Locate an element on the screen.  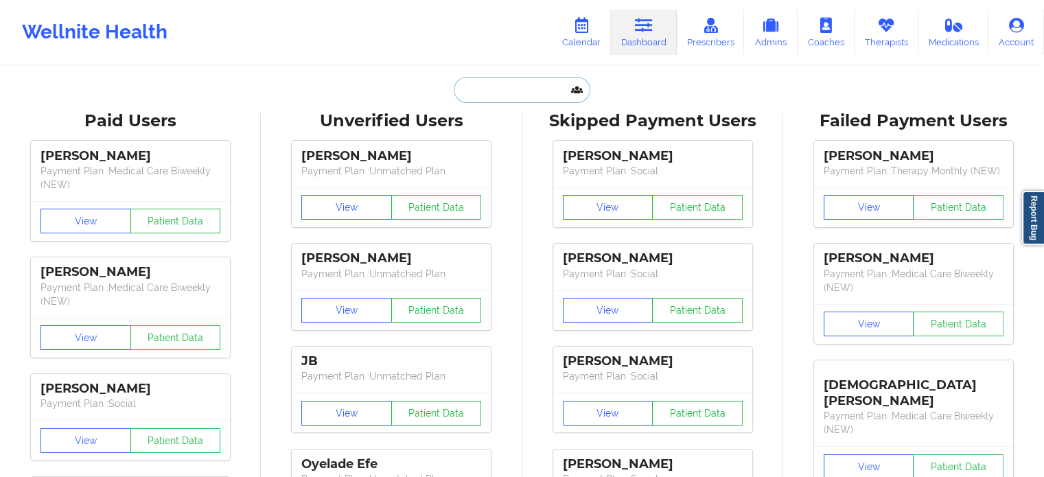
a: Prescribers is located at coordinates (710, 32).